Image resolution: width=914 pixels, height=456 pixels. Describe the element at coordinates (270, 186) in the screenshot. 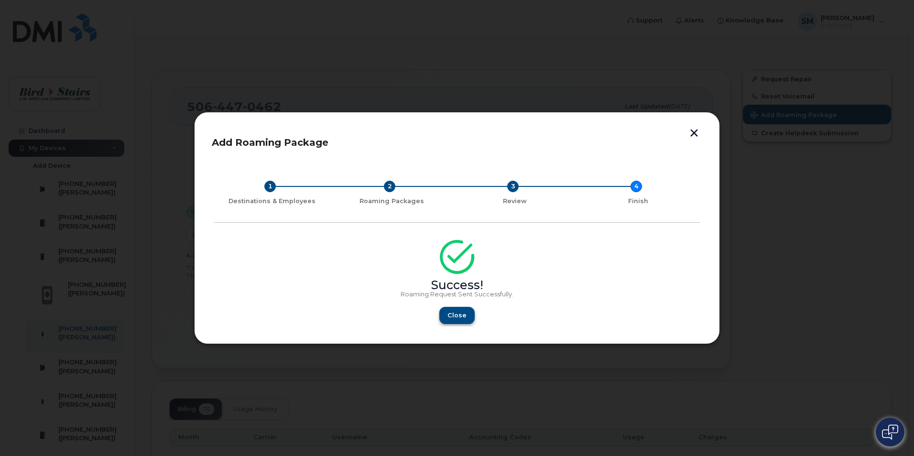

I see `div: 1` at that location.